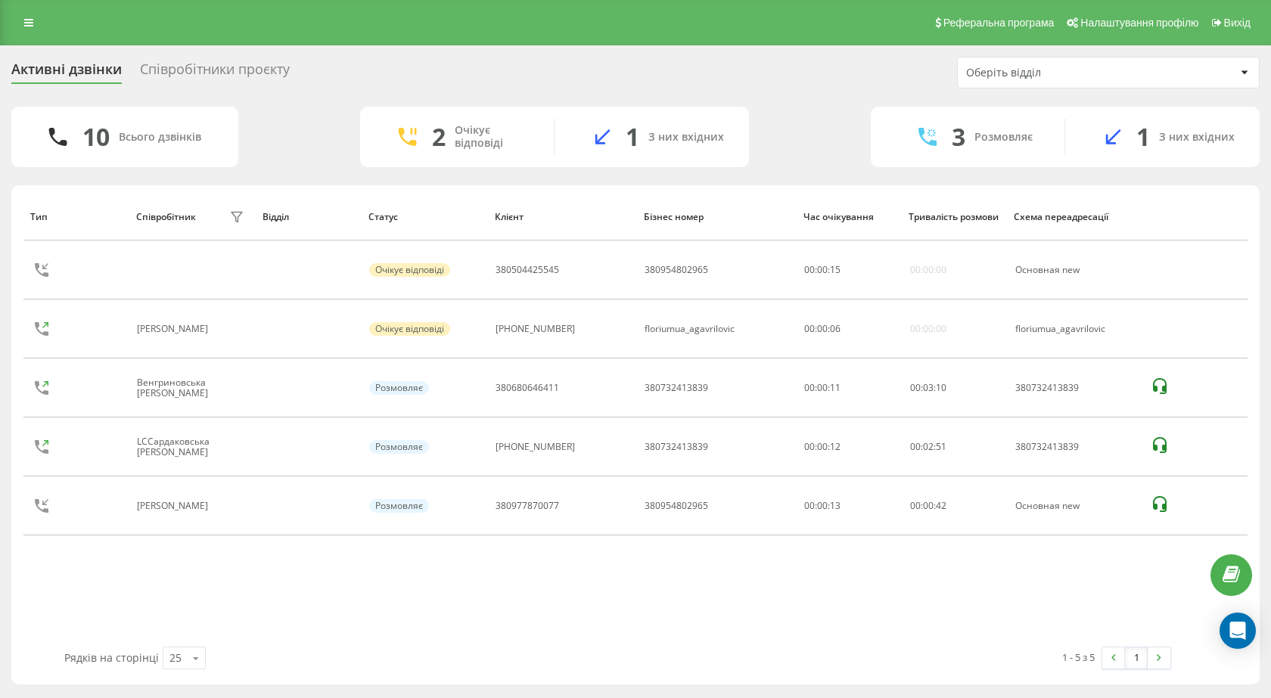  I want to click on div: Співробітники проєкту, so click(215, 73).